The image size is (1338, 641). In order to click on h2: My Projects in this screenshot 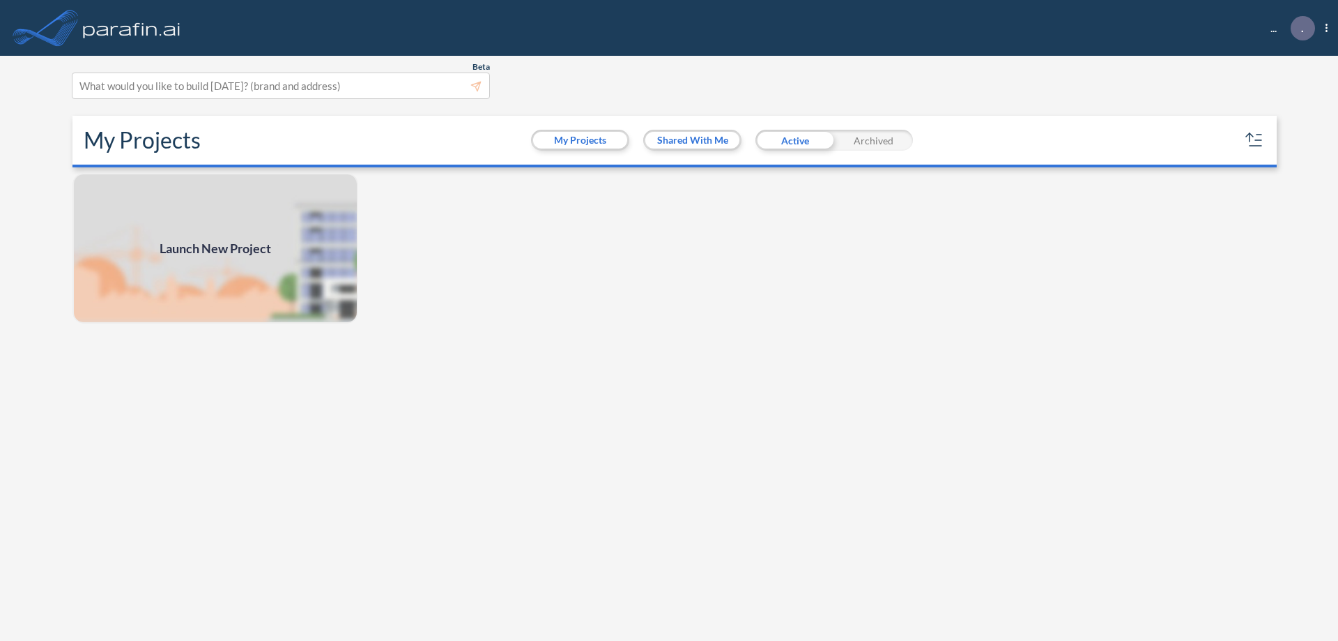, I will do `click(142, 140)`.